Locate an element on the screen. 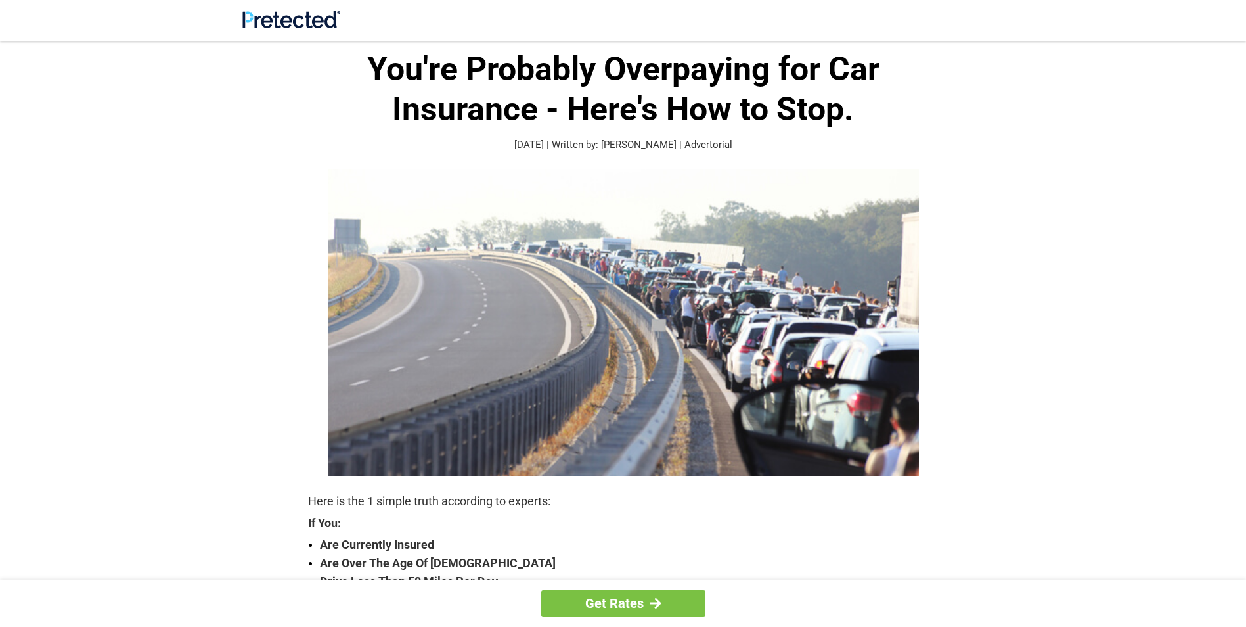 This screenshot has height=627, width=1246. a: Site Logo is located at coordinates (291, 24).